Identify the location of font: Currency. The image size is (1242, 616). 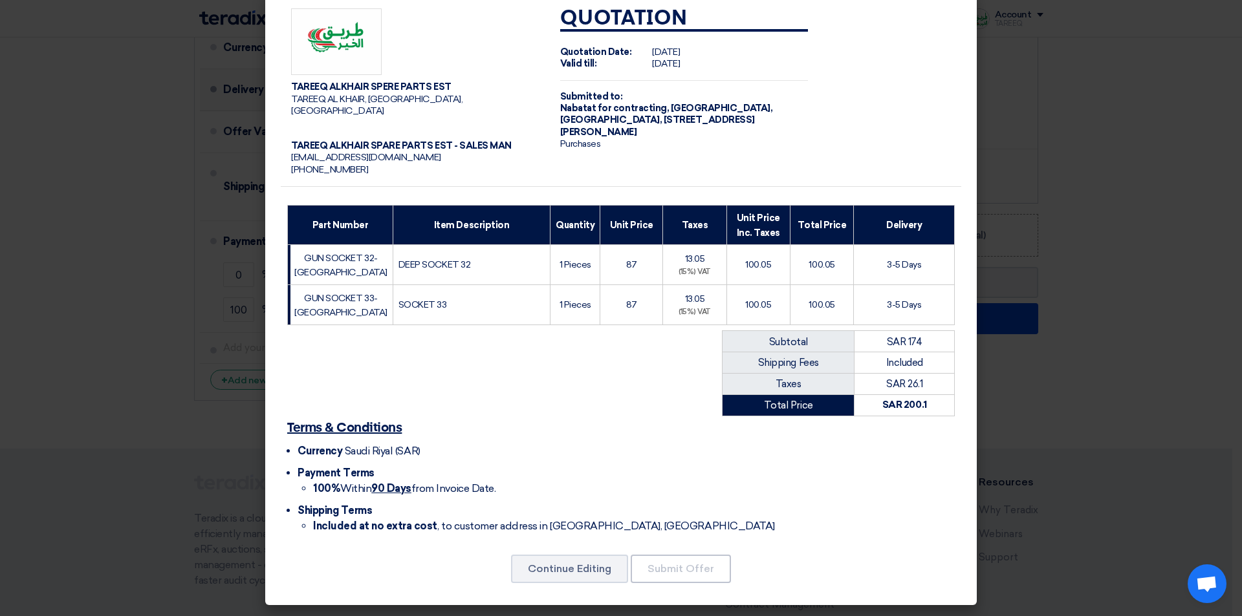
(320, 451).